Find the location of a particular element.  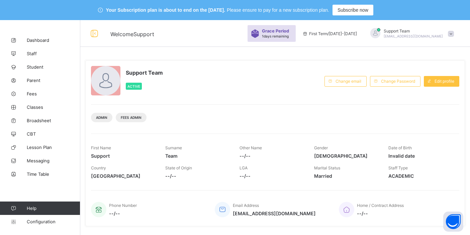

span: Surname is located at coordinates (174, 148).